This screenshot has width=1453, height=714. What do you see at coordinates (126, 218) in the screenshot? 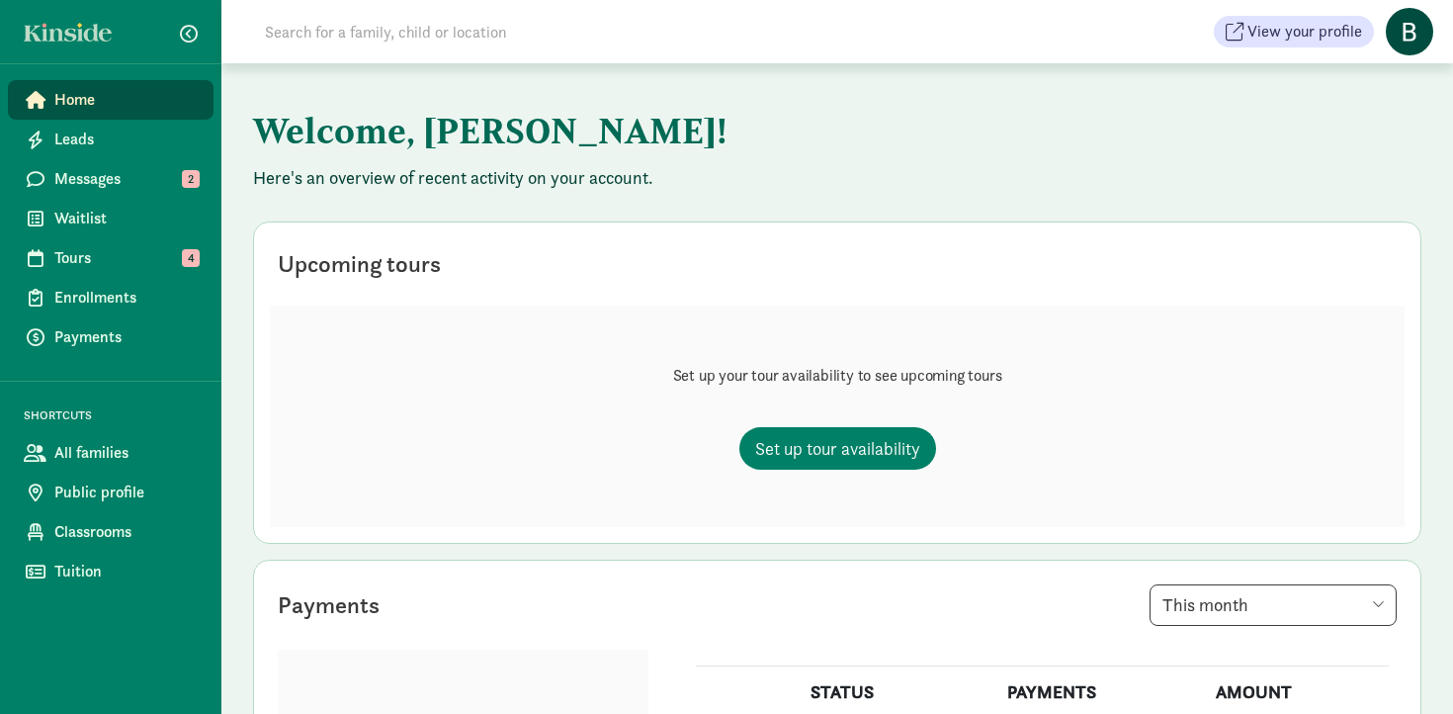
I see `span: Waitlist` at bounding box center [126, 218].